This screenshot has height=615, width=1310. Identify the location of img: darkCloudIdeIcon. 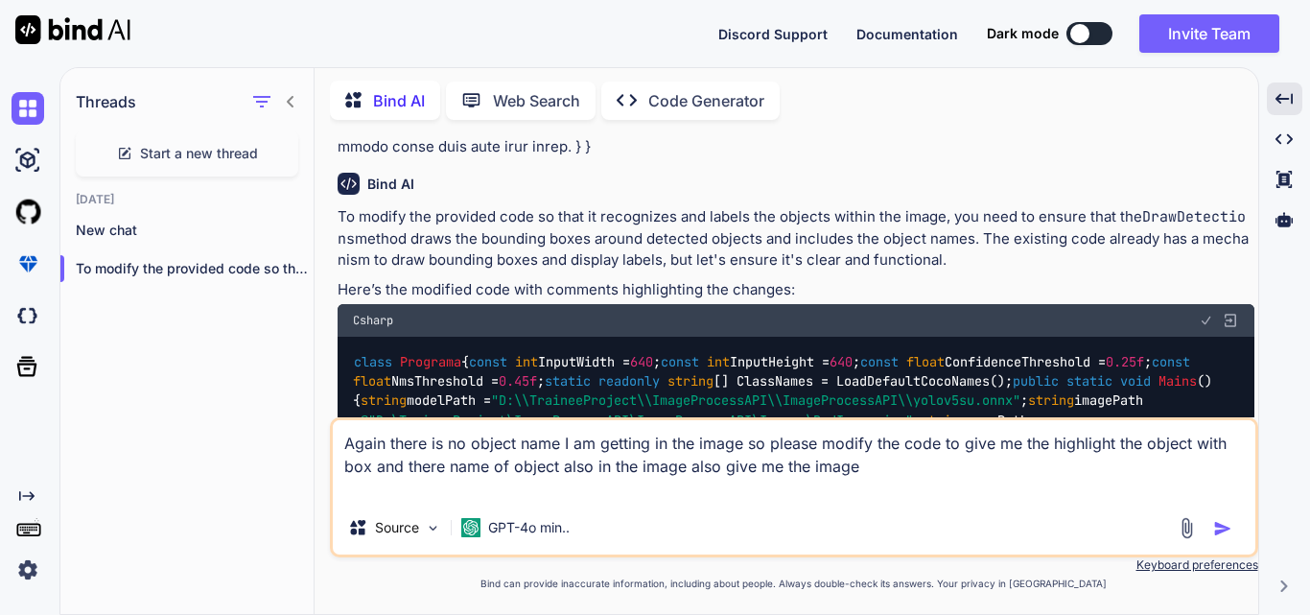
(28, 315).